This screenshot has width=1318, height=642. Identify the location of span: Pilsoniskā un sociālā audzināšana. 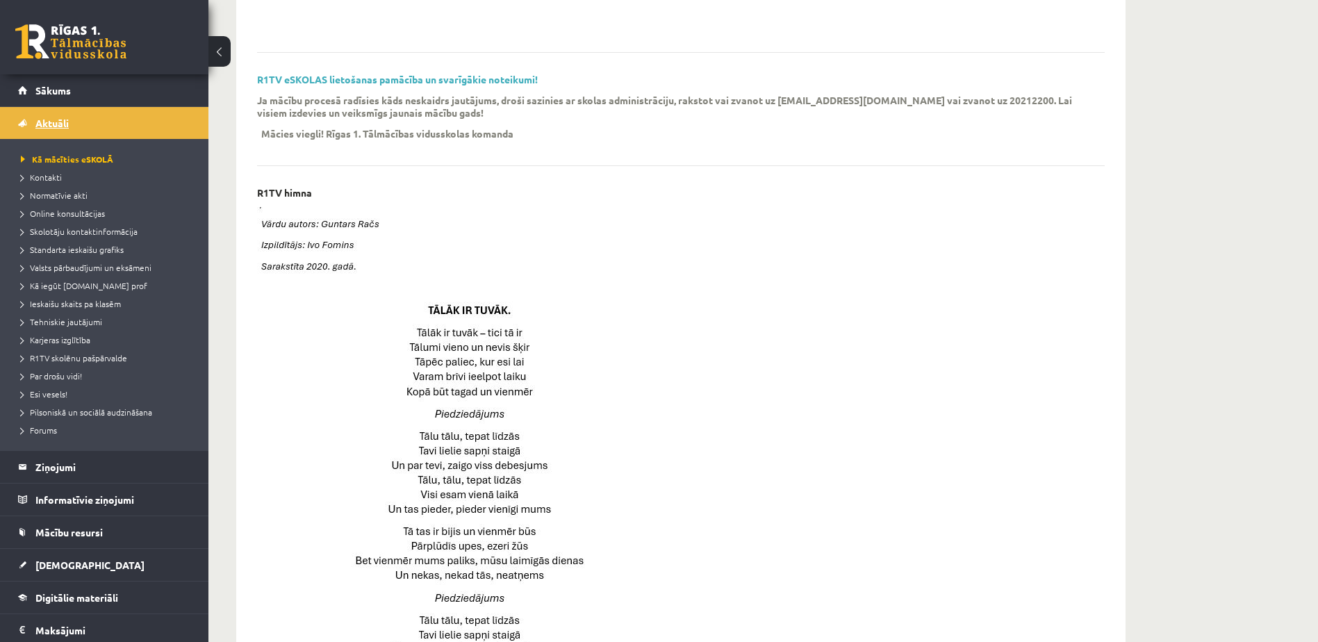
(86, 412).